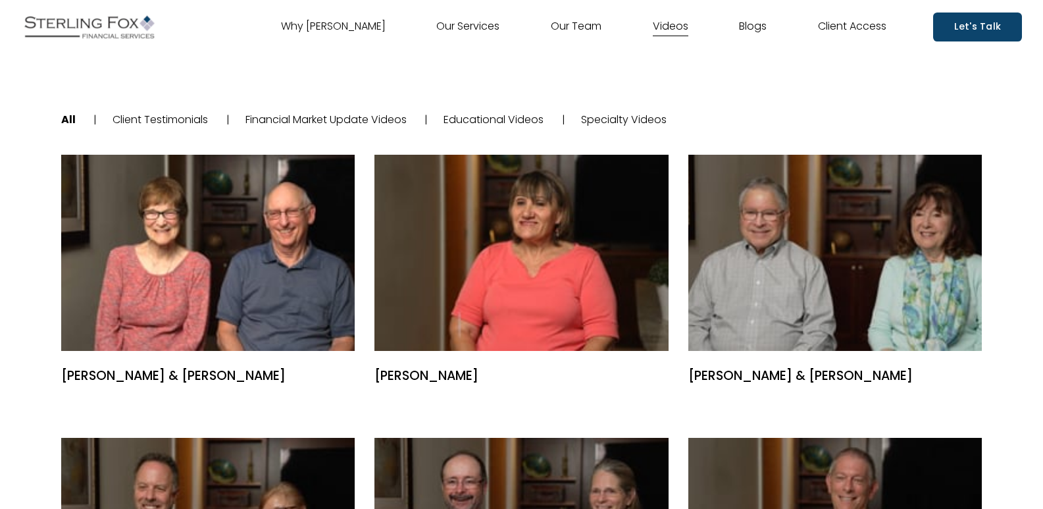  Describe the element at coordinates (522, 120) in the screenshot. I see `nav: categories` at that location.